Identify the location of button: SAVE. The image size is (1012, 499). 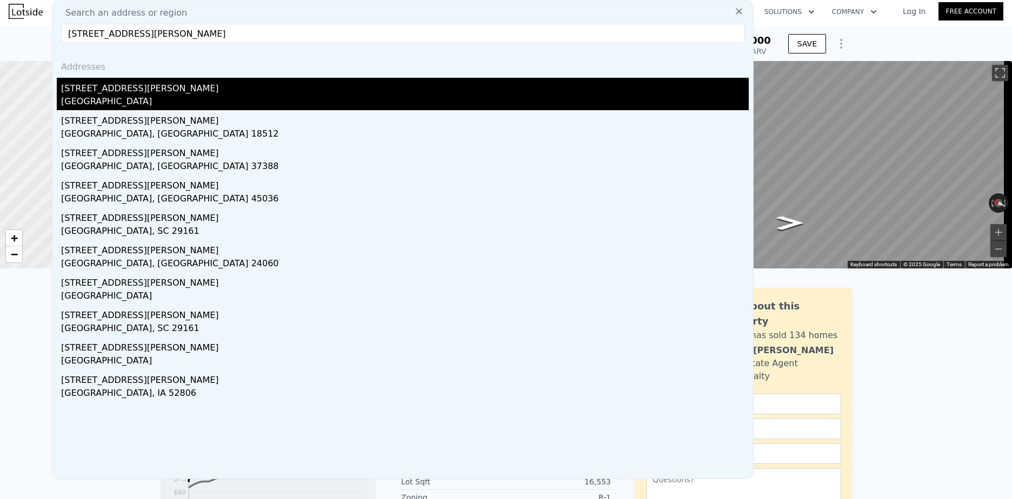
(807, 44).